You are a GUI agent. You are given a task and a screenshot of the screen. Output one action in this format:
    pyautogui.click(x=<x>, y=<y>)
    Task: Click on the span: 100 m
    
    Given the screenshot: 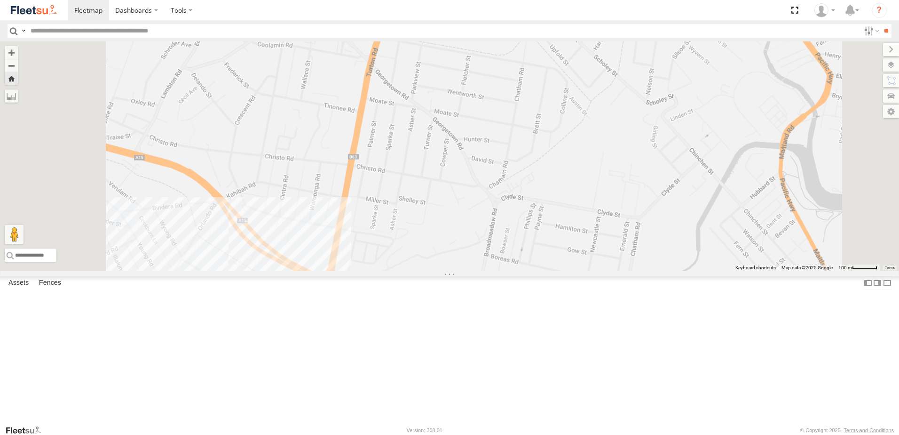 What is the action you would take?
    pyautogui.click(x=845, y=267)
    